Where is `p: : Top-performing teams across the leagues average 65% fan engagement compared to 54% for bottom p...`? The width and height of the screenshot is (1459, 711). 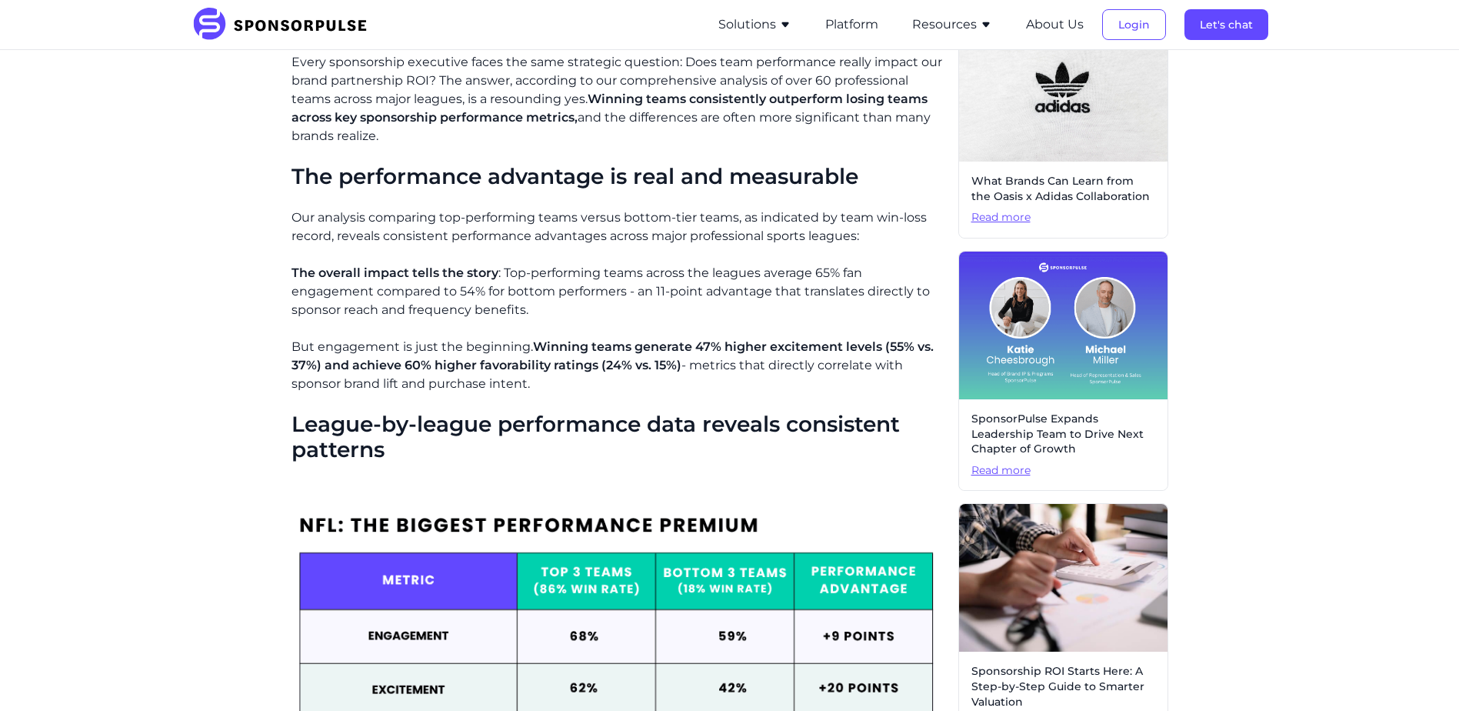
p: : Top-performing teams across the leagues average 65% fan engagement compared to 54% for bottom p... is located at coordinates (618, 292).